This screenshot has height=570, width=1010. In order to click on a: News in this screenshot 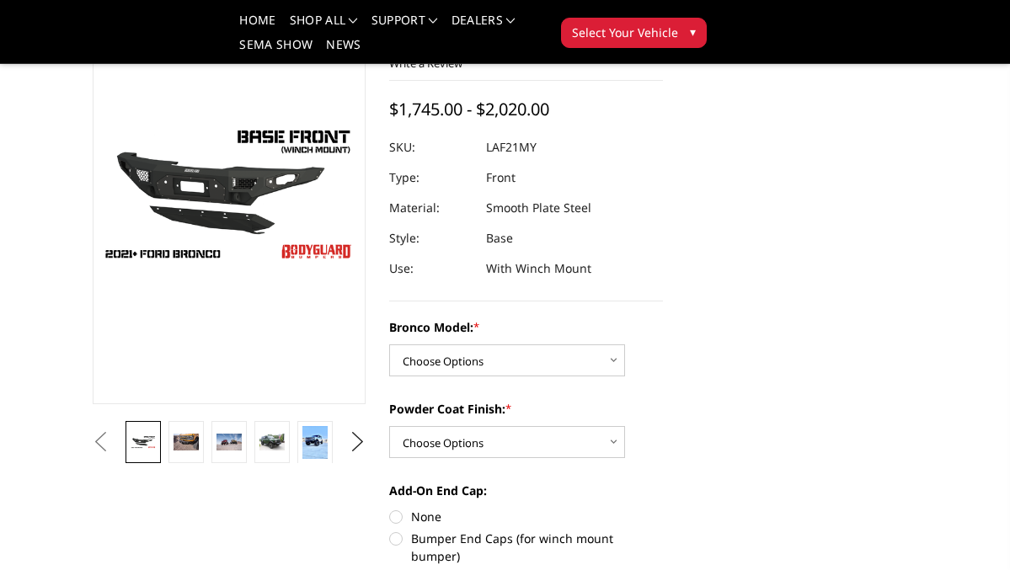, I will do `click(343, 51)`.